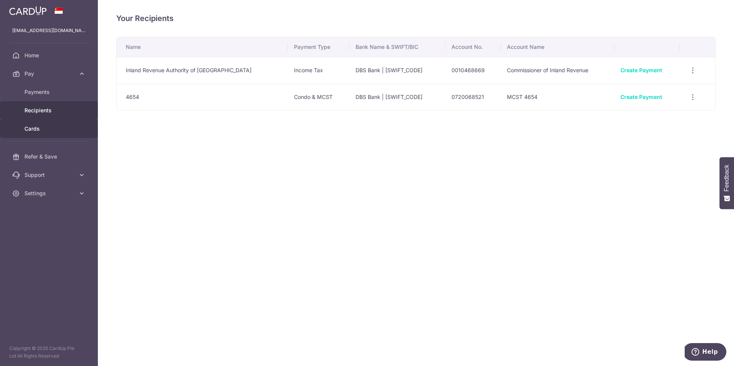 This screenshot has width=734, height=366. What do you see at coordinates (318, 97) in the screenshot?
I see `td: Condo & MCST` at bounding box center [318, 97].